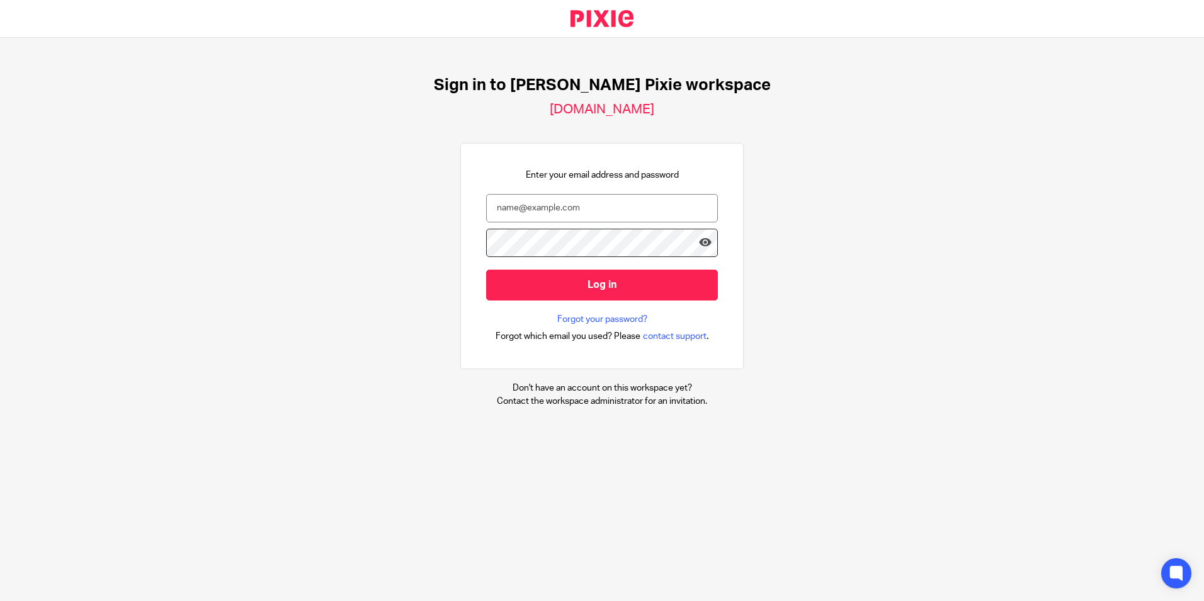 The image size is (1204, 601). I want to click on p: Don't have an account on this workspace yet?, so click(602, 388).